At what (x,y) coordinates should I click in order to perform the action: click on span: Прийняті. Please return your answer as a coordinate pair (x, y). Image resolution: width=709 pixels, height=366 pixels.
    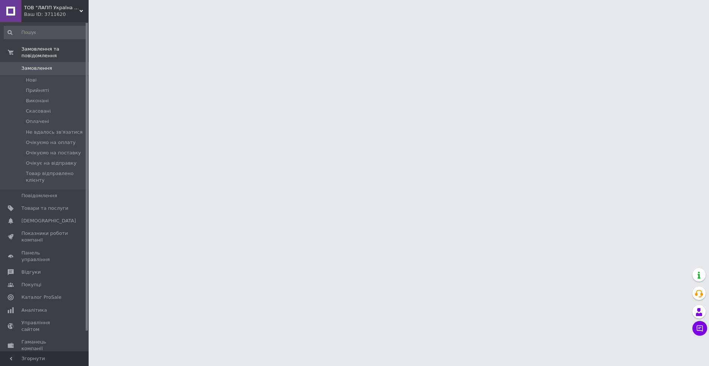
    Looking at the image, I should click on (37, 90).